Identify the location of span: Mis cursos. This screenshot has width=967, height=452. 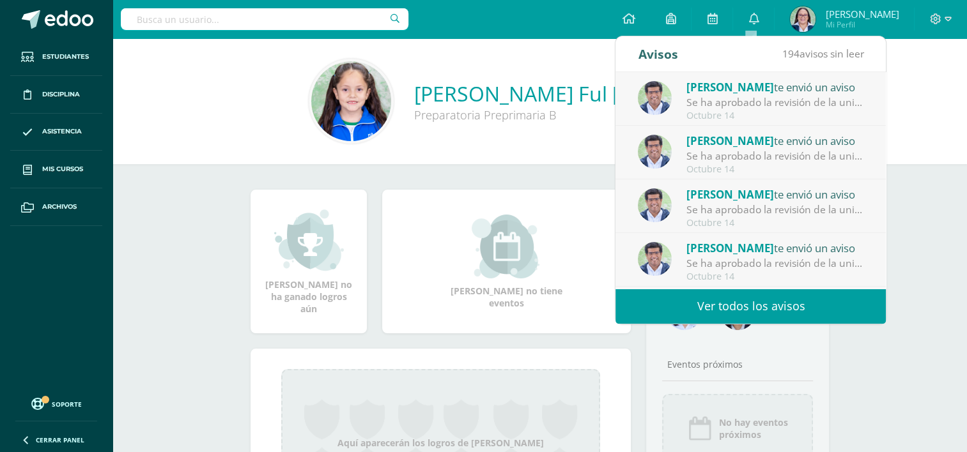
(63, 169).